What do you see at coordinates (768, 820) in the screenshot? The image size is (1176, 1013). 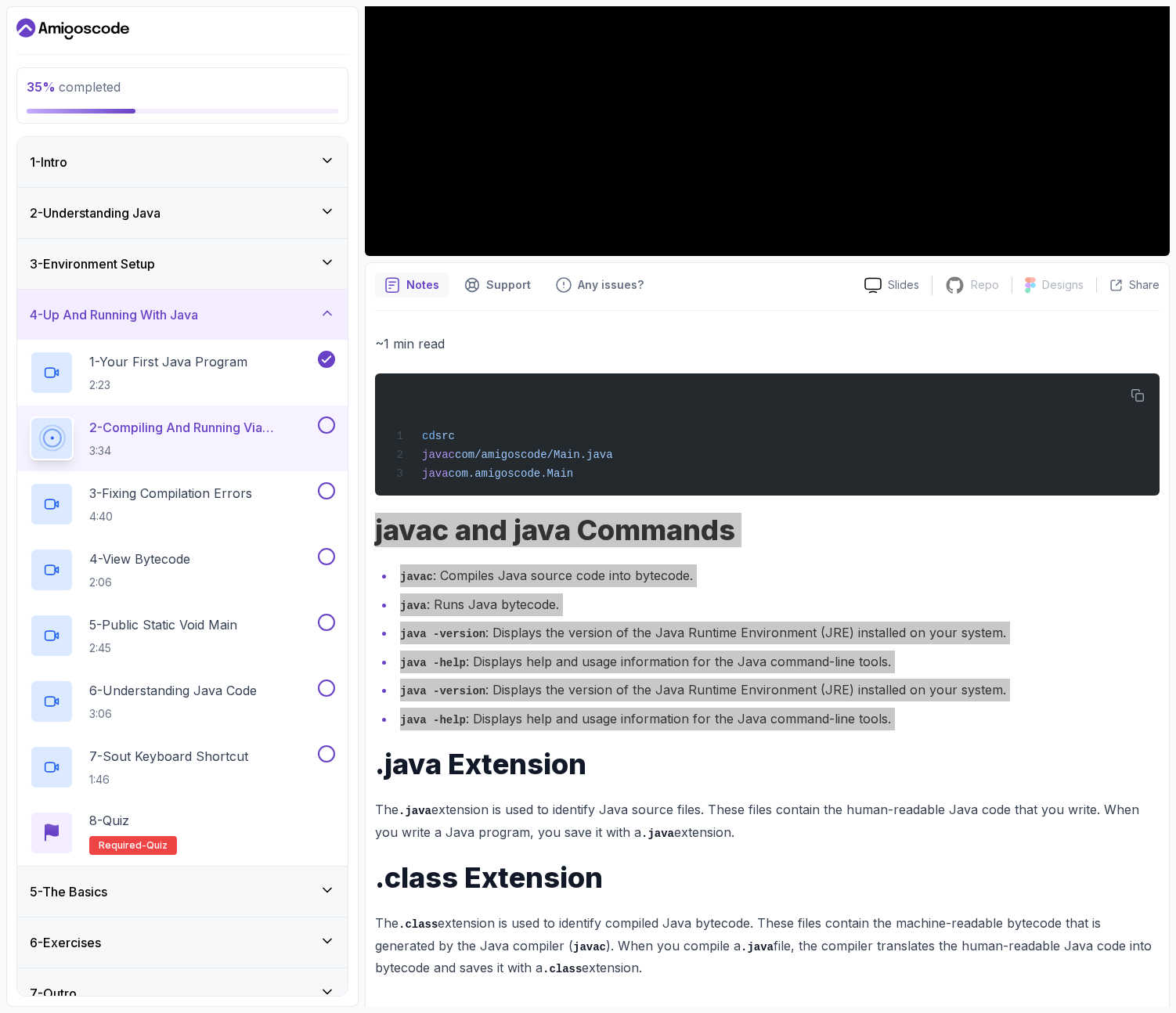 I see `p: The extension is used to identify Java source files. These files contain the human-readable Java ...` at bounding box center [768, 820].